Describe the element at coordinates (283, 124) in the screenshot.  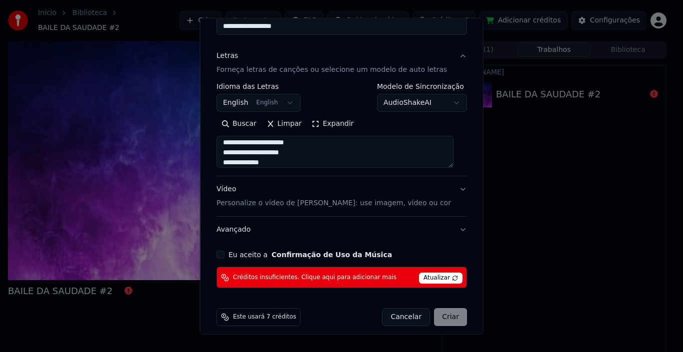
I see `button: Limpar` at that location.